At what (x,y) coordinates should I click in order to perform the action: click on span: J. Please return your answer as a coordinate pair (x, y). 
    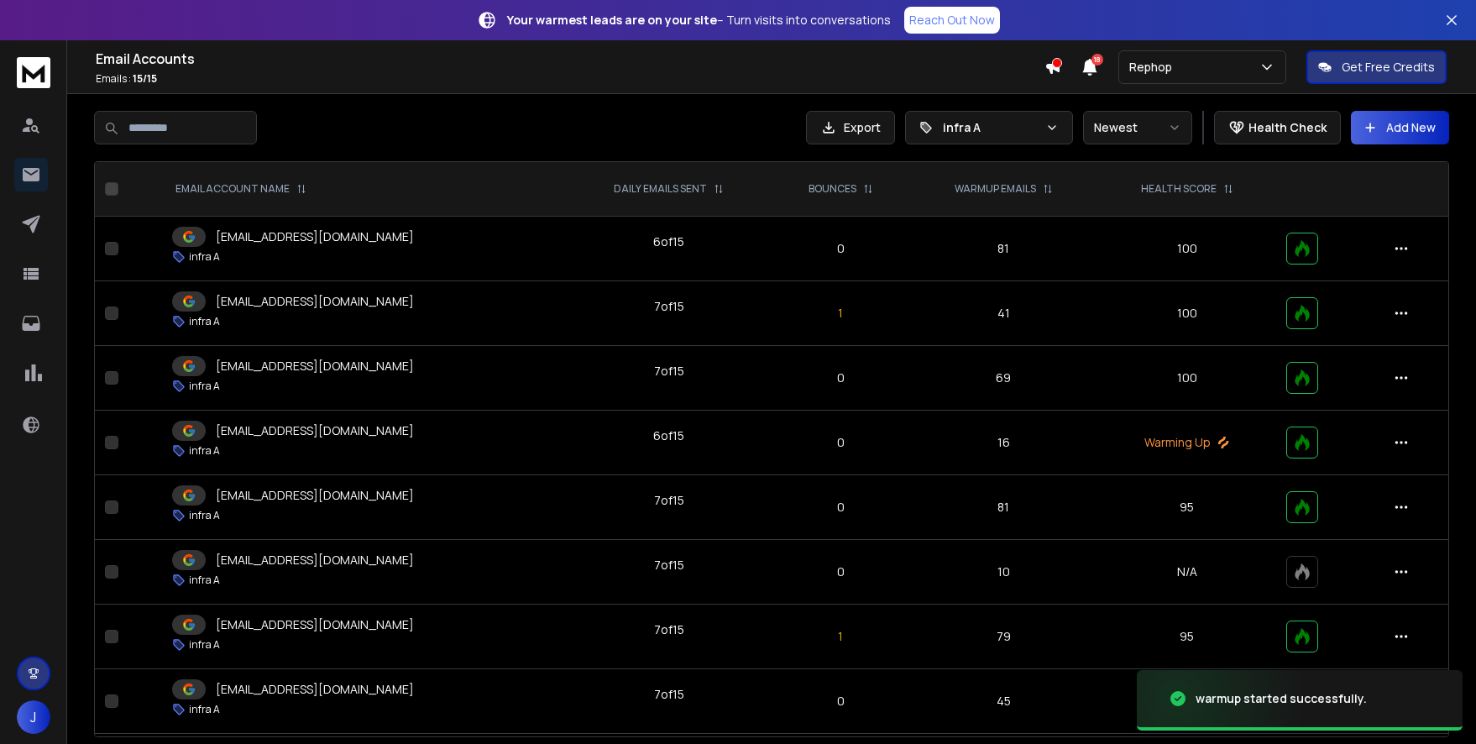
    Looking at the image, I should click on (34, 717).